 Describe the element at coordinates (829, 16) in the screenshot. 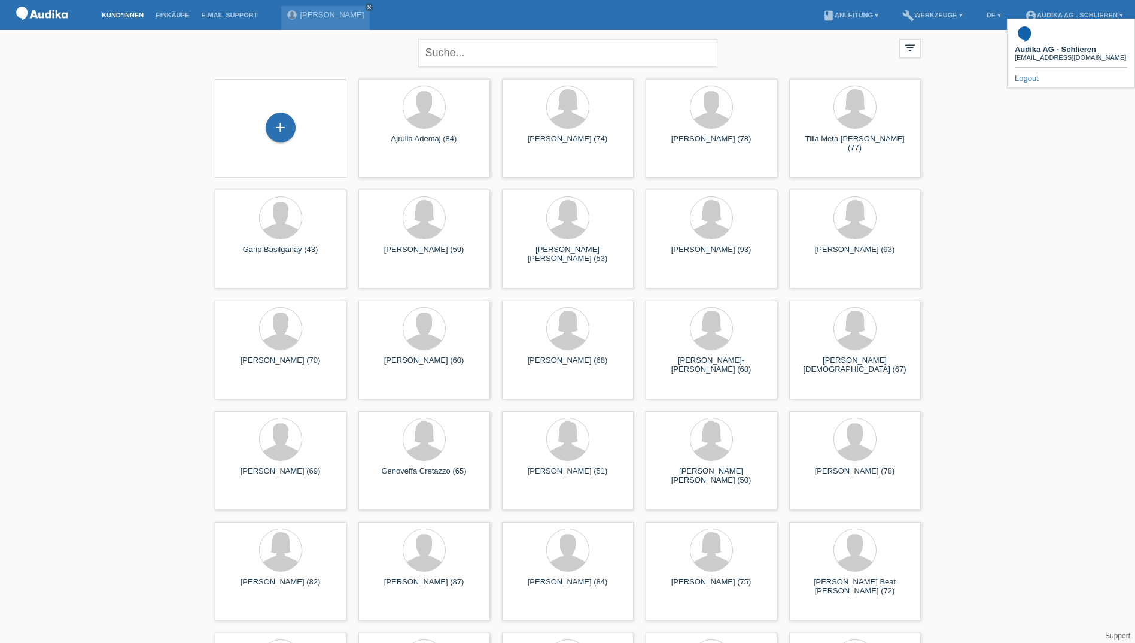

I see `i: book` at that location.